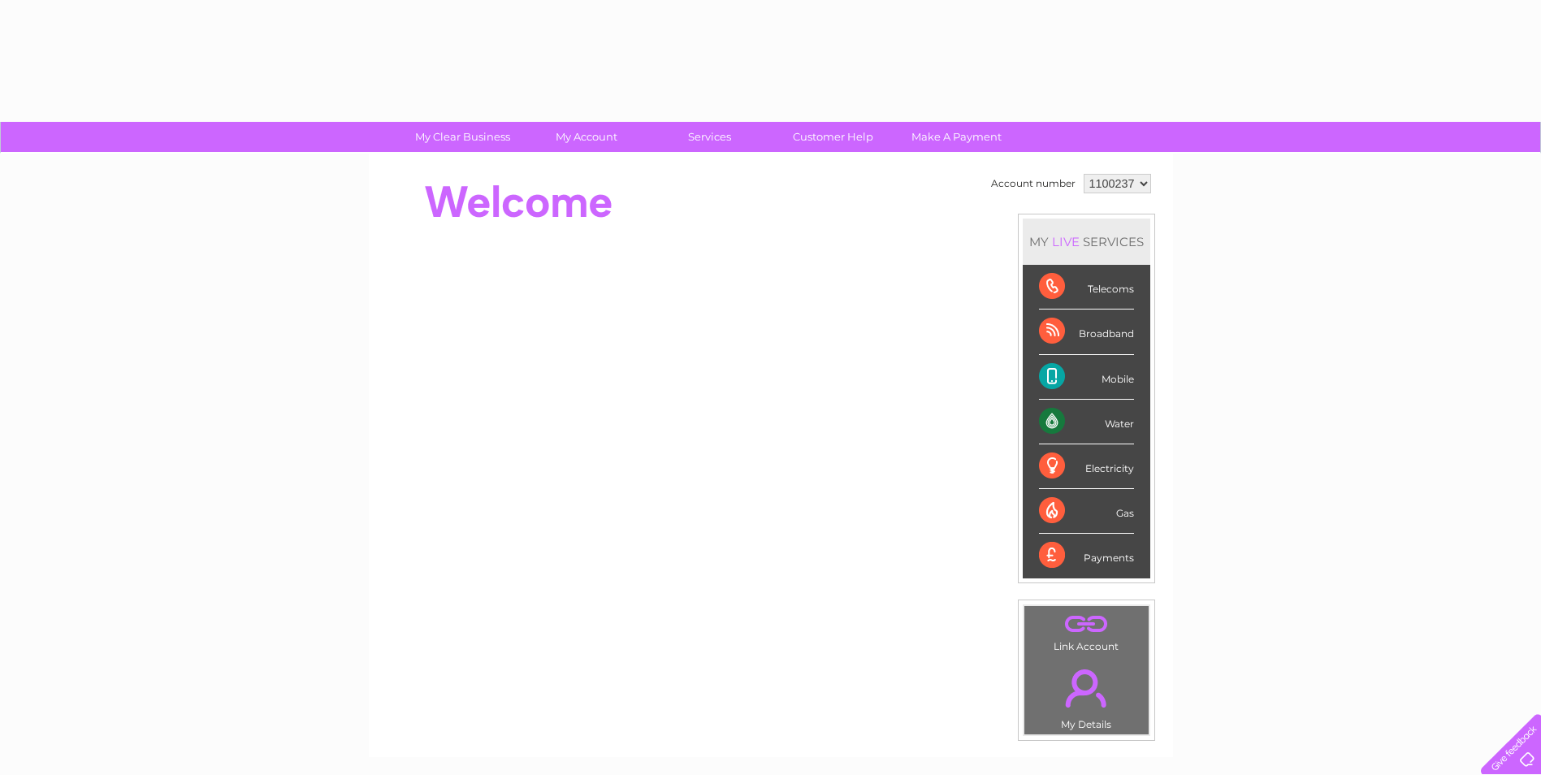 Image resolution: width=1541 pixels, height=775 pixels. Describe the element at coordinates (956, 136) in the screenshot. I see `a: Make A Payment` at that location.